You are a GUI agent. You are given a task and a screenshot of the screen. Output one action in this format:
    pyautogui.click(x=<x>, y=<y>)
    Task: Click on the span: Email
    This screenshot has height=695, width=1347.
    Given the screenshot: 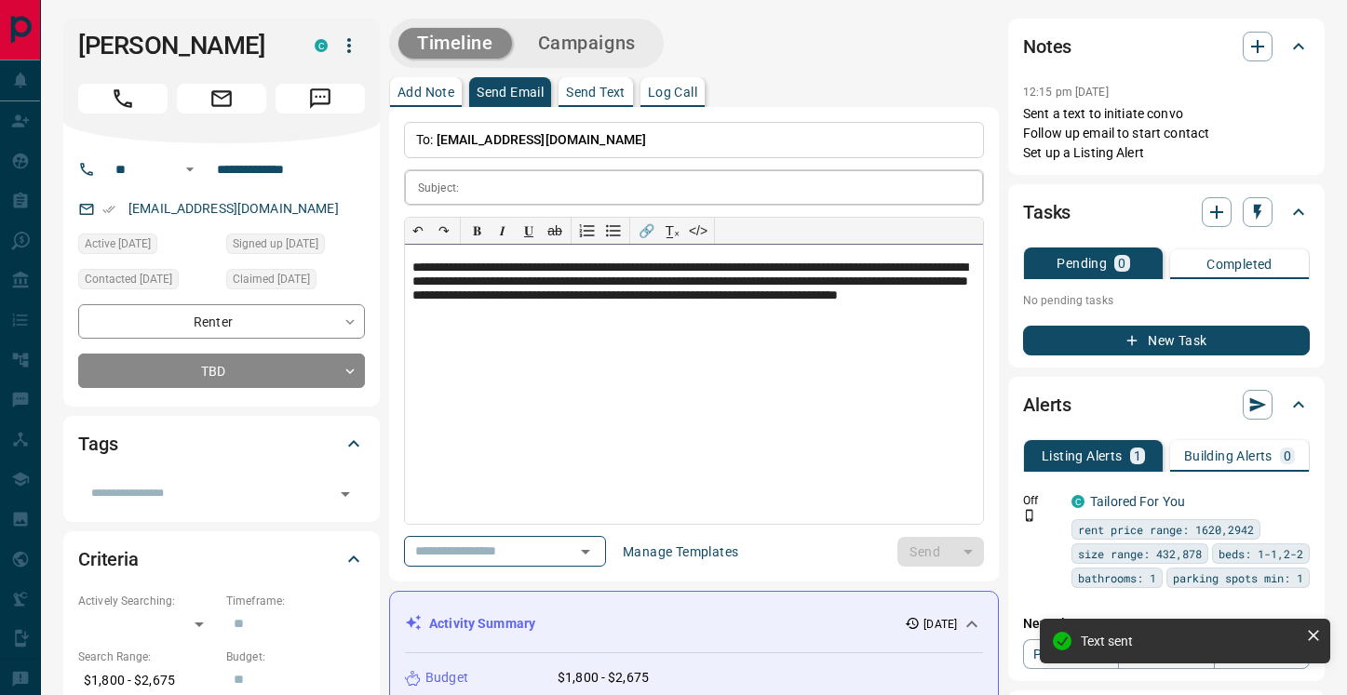 What is the action you would take?
    pyautogui.click(x=222, y=99)
    